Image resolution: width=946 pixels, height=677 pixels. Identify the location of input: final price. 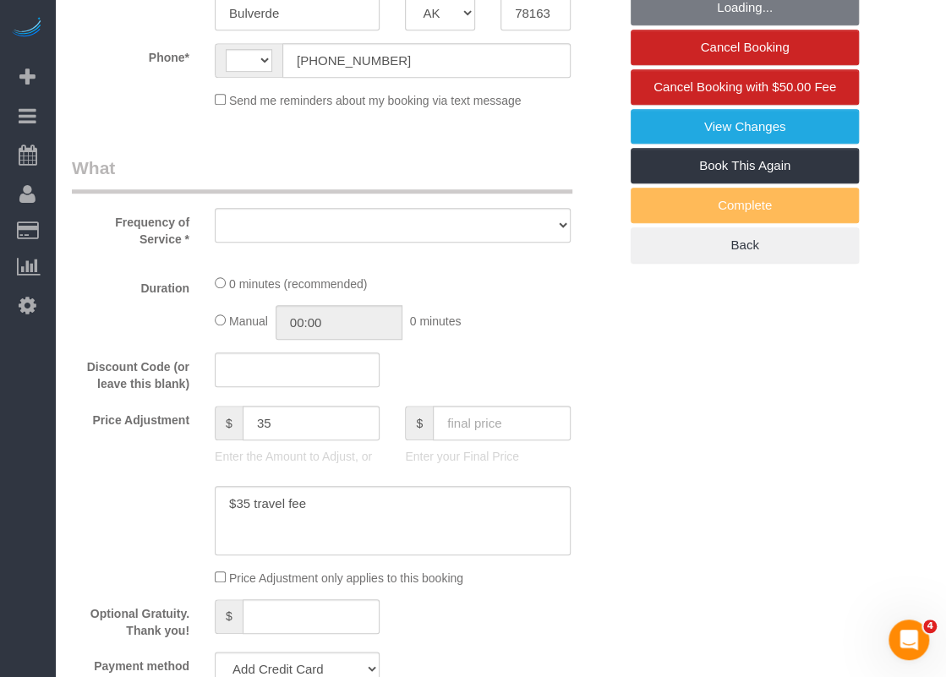
(501, 423).